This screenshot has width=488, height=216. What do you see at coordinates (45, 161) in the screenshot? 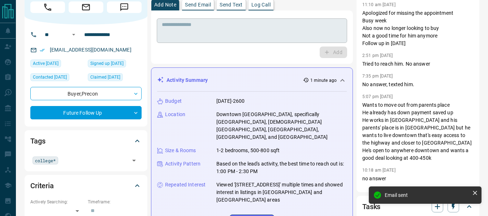
I see `span: college*` at bounding box center [45, 161].